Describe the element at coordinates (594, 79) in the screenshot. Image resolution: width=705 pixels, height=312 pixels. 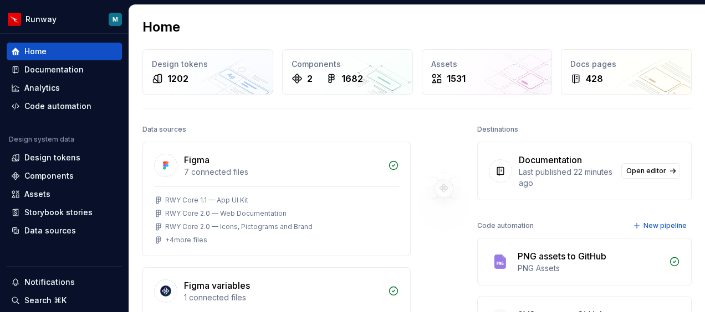
I see `div: 428` at that location.